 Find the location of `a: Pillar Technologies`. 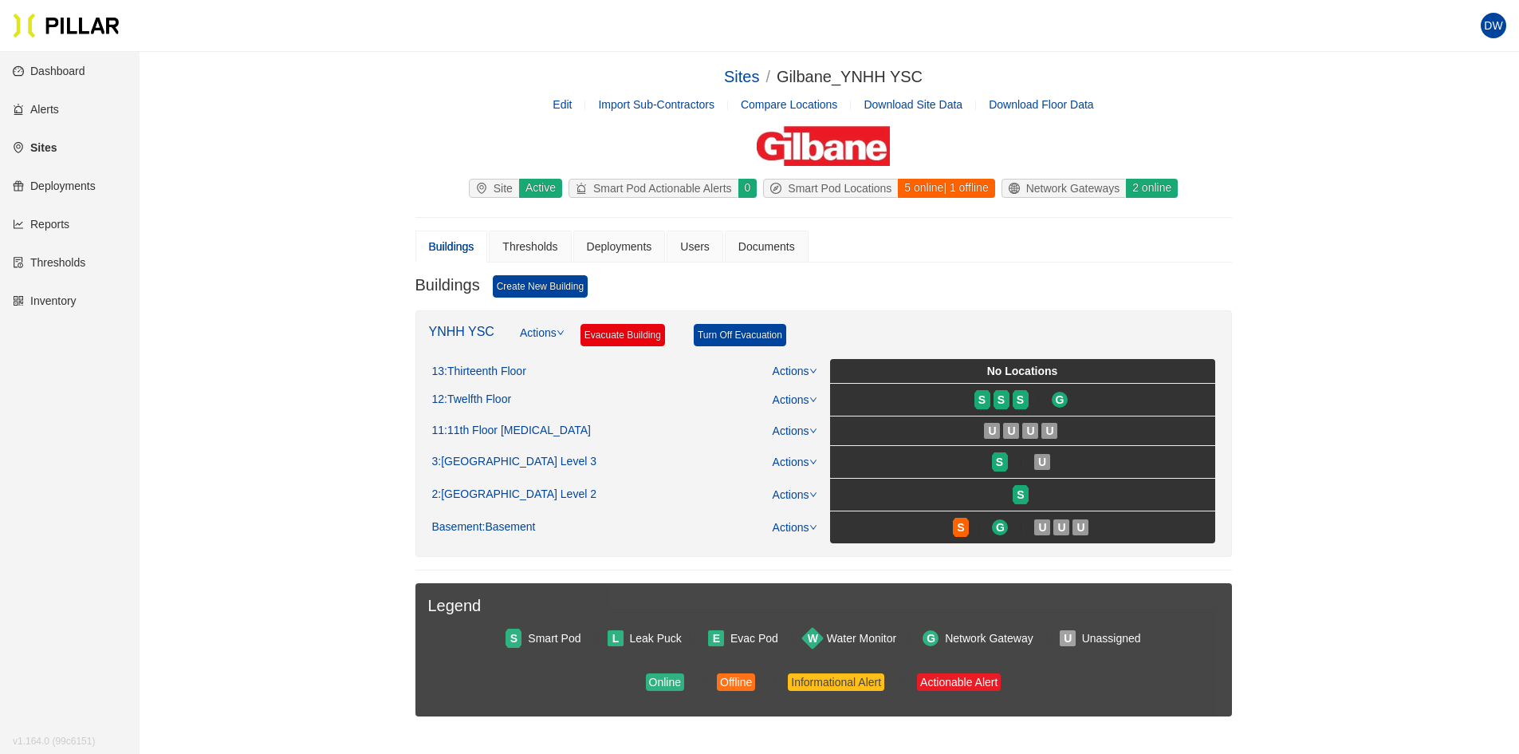

a: Pillar Technologies is located at coordinates (66, 26).